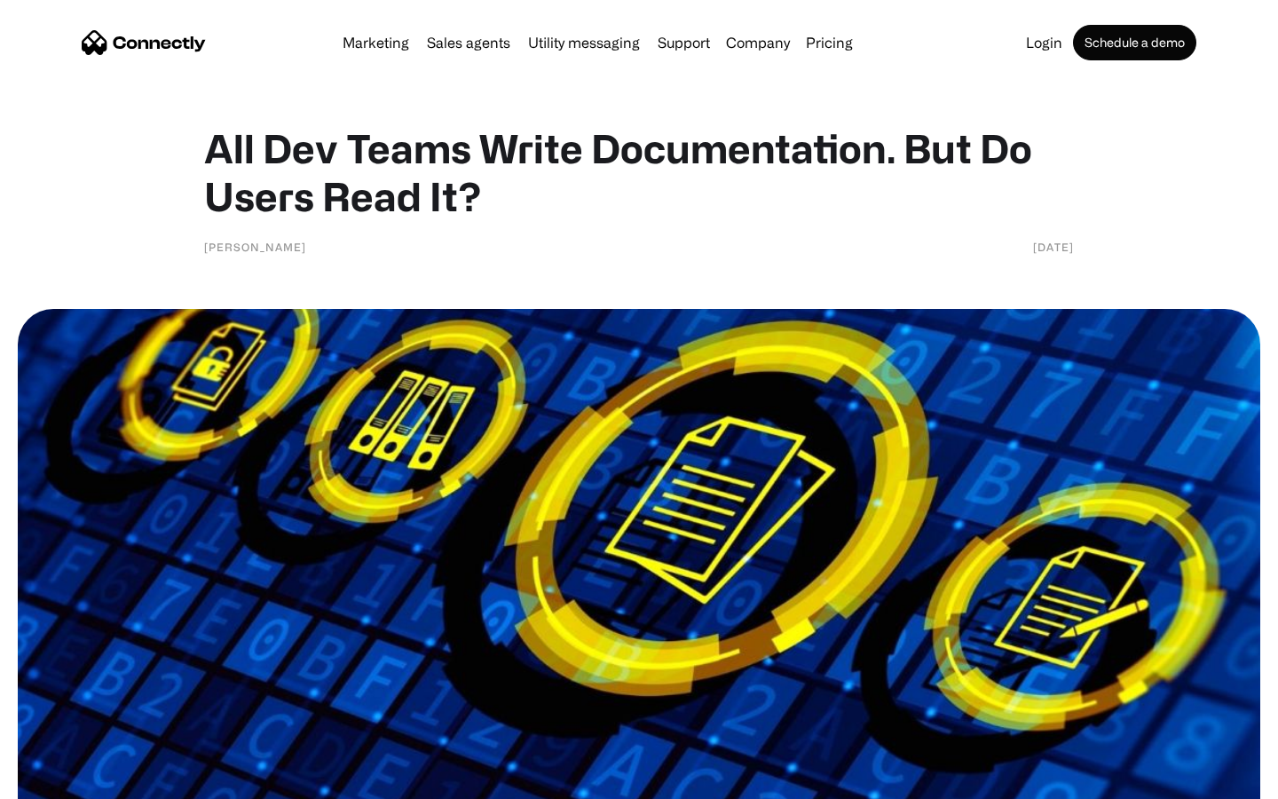 The width and height of the screenshot is (1278, 799). What do you see at coordinates (375, 43) in the screenshot?
I see `a: Marketing` at bounding box center [375, 43].